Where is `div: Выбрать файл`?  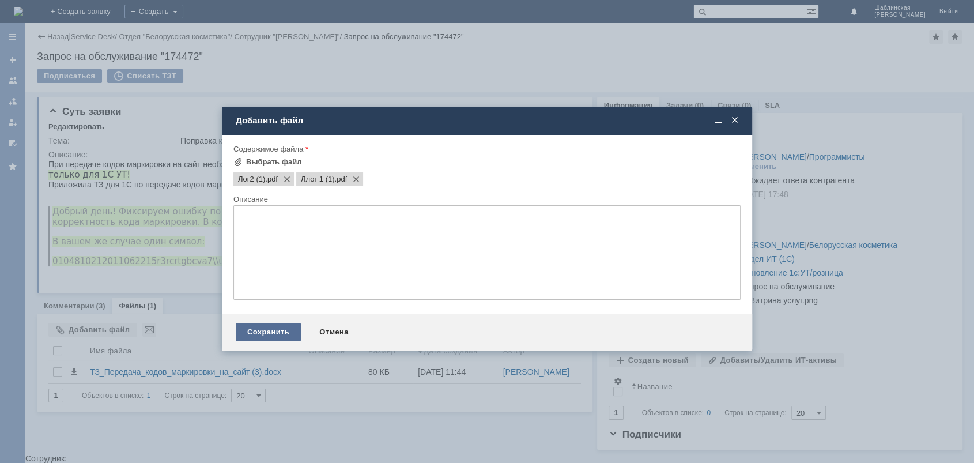
div: Выбрать файл is located at coordinates (274, 162).